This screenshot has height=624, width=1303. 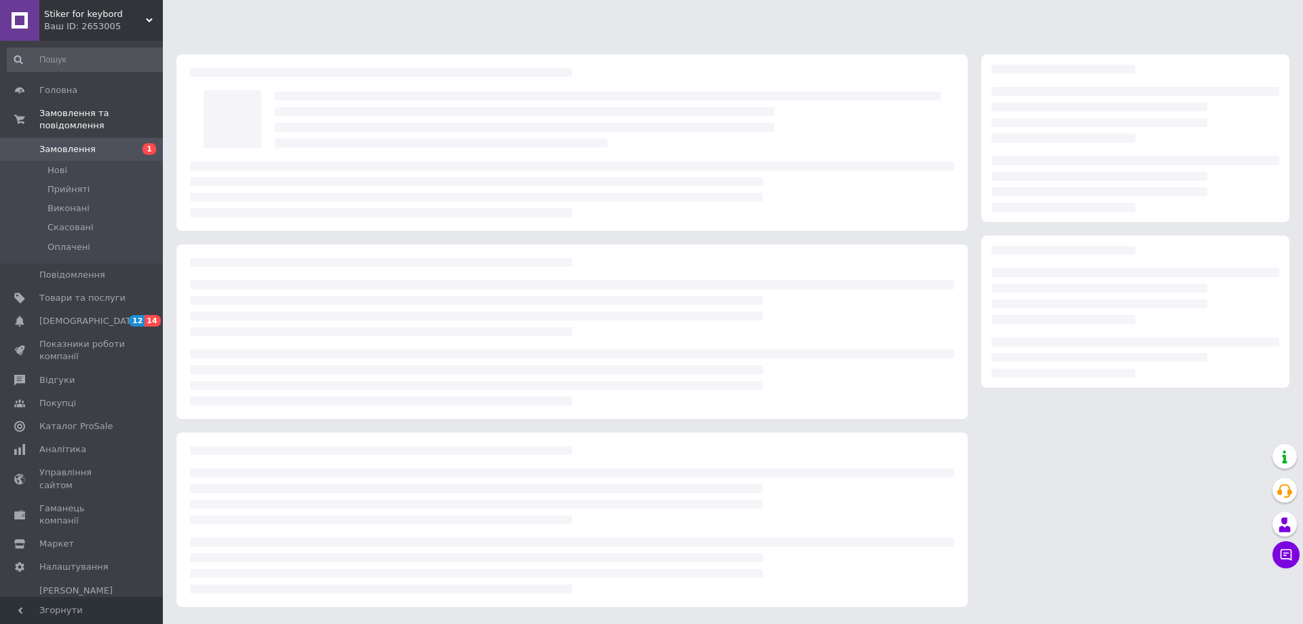 What do you see at coordinates (149, 149) in the screenshot?
I see `span: 1` at bounding box center [149, 149].